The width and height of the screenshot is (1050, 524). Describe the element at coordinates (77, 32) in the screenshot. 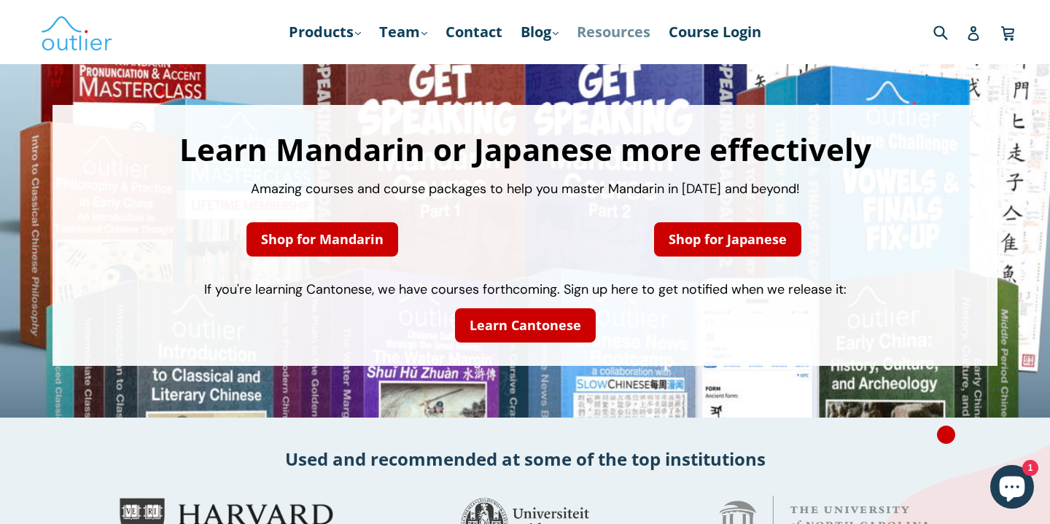

I see `img: Outlier Linguistics` at that location.